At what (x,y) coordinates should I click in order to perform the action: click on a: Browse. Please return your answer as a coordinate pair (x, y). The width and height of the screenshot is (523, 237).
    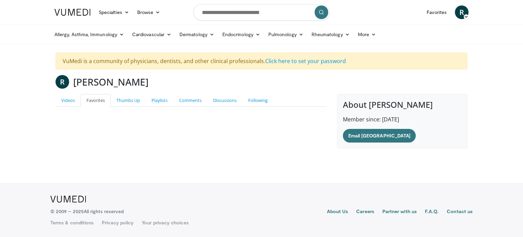
    Looking at the image, I should click on (149, 12).